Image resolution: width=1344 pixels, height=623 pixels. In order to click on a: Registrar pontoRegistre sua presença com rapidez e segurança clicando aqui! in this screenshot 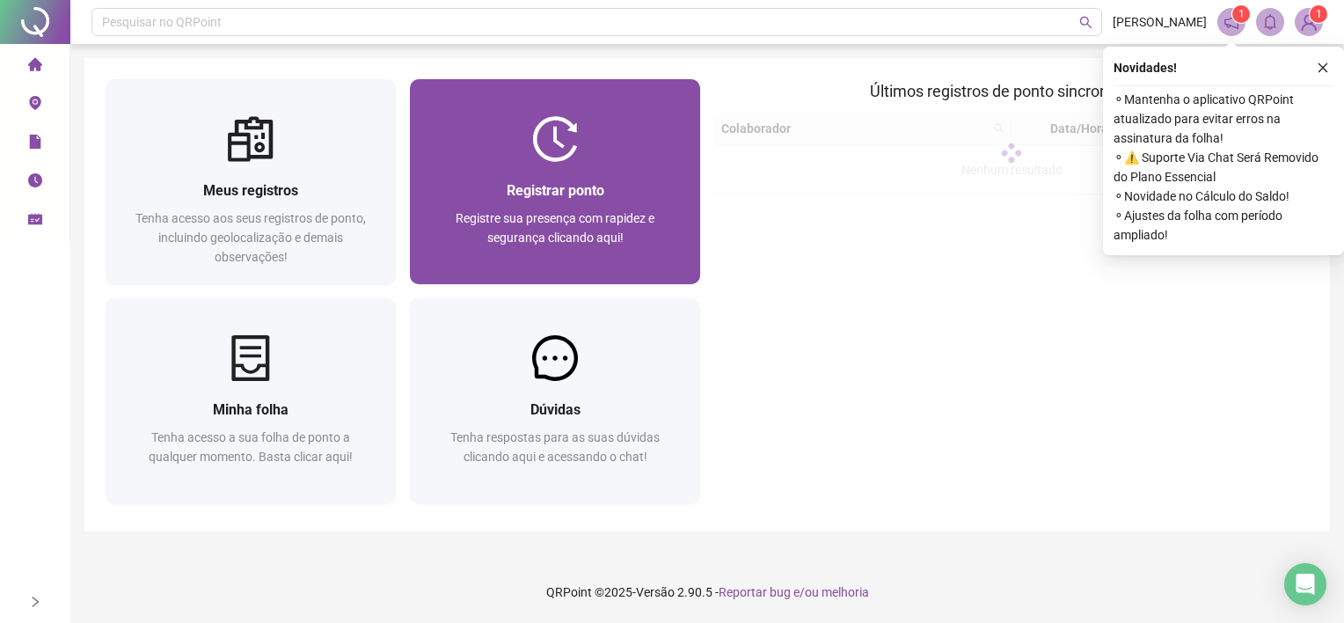, I will do `click(555, 181)`.